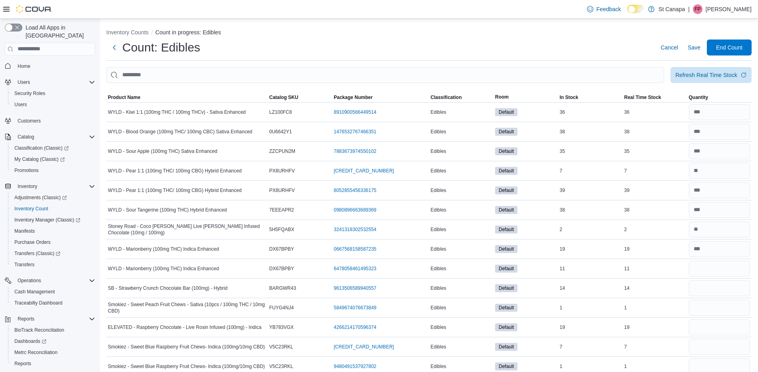 The width and height of the screenshot is (758, 372). Describe the element at coordinates (53, 303) in the screenshot. I see `span: Traceabilty Dashboard` at that location.